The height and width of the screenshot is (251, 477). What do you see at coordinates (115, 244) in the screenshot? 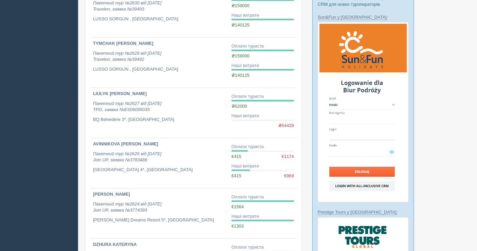
I see `b: DZHURA KATERYNA` at bounding box center [115, 244].